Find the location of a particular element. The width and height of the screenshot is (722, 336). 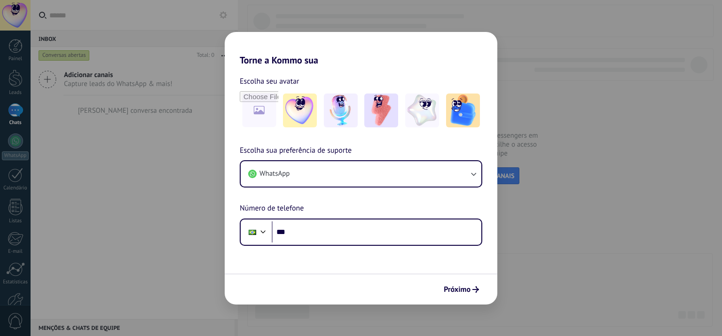

button: Próximo is located at coordinates (461, 290).